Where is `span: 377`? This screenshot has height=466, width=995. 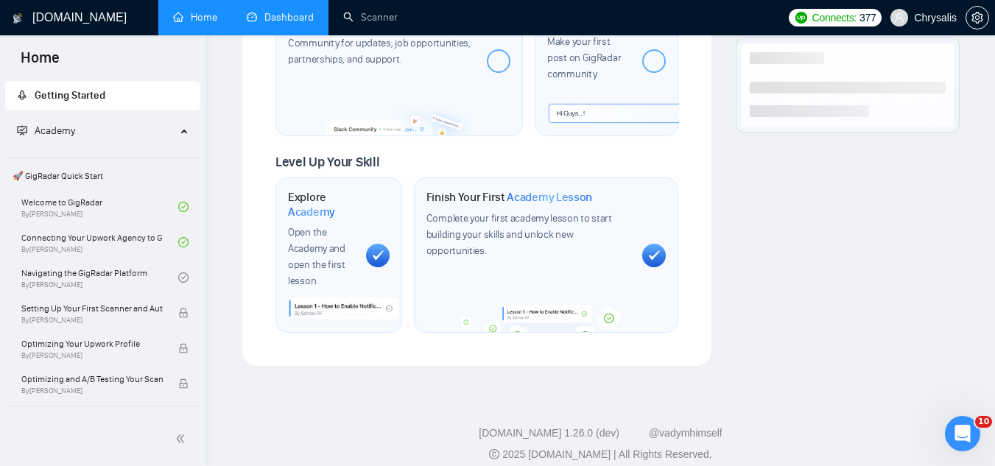 span: 377 is located at coordinates (868, 18).